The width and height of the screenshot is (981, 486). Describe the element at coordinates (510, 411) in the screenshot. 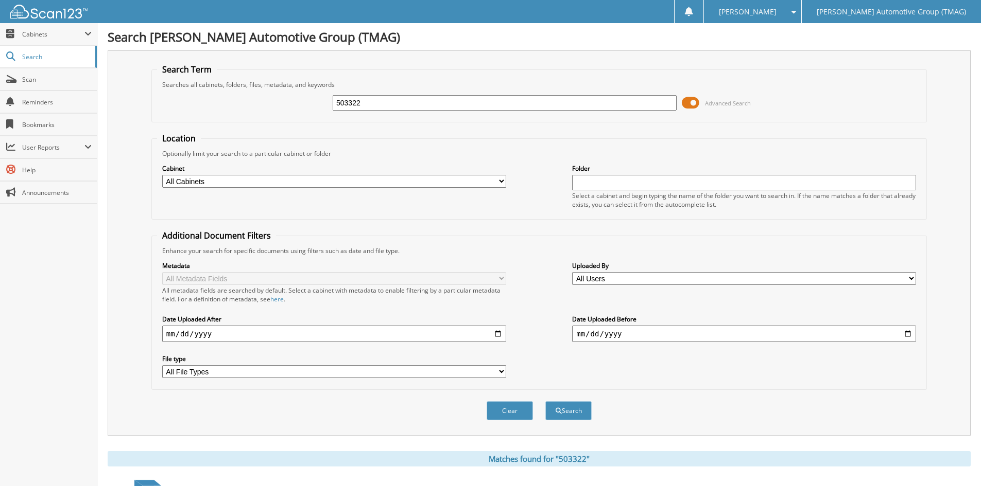

I see `button: Clear` at that location.